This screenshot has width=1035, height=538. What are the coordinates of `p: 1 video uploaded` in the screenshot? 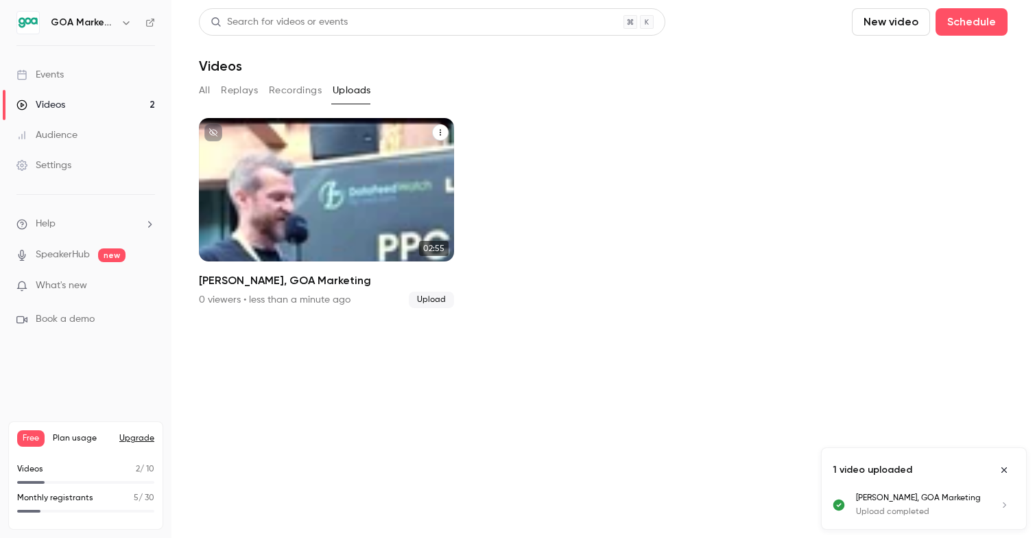 It's located at (872, 470).